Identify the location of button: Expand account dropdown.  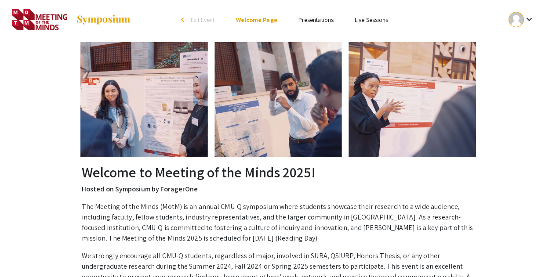
(521, 19).